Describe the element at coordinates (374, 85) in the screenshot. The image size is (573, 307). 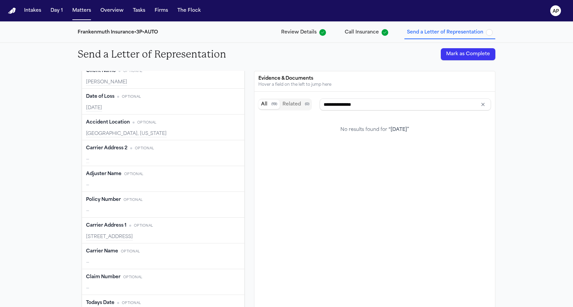
I see `div: Hover a field on the left to jump here` at that location.